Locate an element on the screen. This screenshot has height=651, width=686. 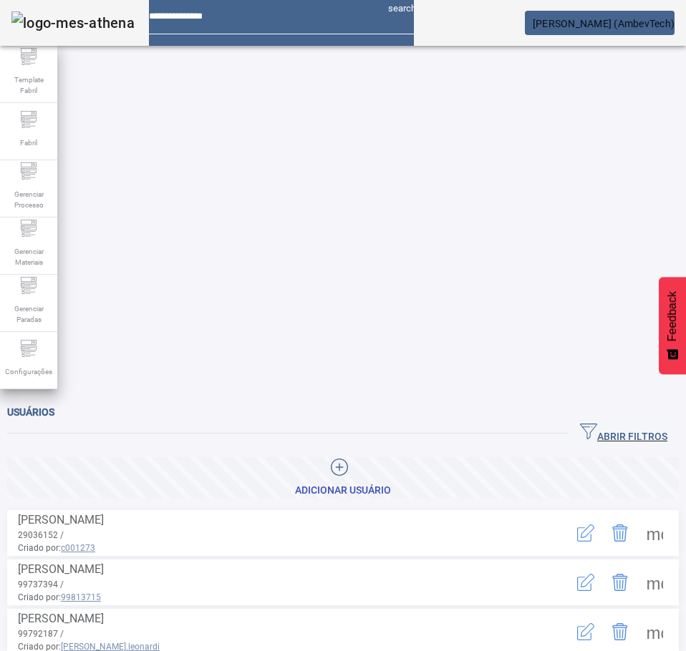
span: Configurações is located at coordinates (29, 371).